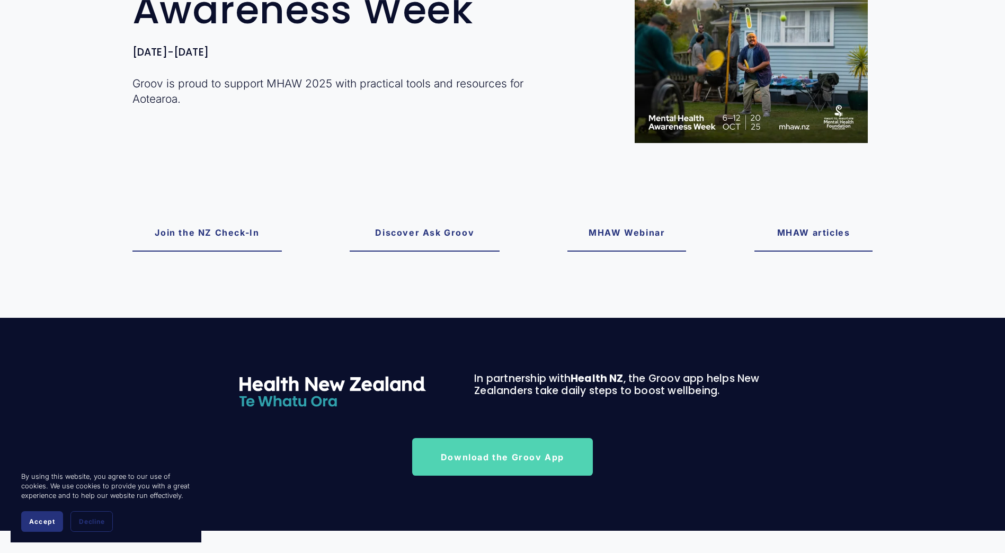 This screenshot has width=1005, height=553. What do you see at coordinates (42, 521) in the screenshot?
I see `button: Accept` at bounding box center [42, 521].